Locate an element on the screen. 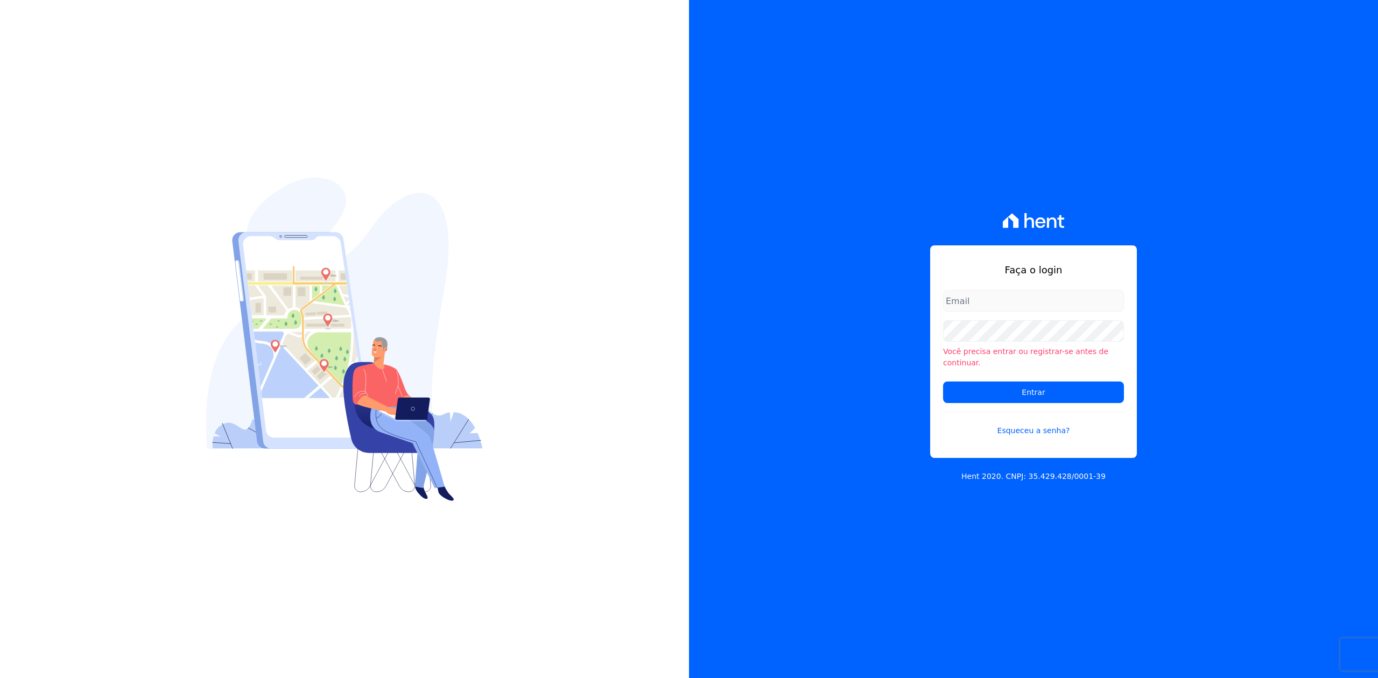 The image size is (1378, 678). a: Esqueceu a senha? is located at coordinates (1034, 424).